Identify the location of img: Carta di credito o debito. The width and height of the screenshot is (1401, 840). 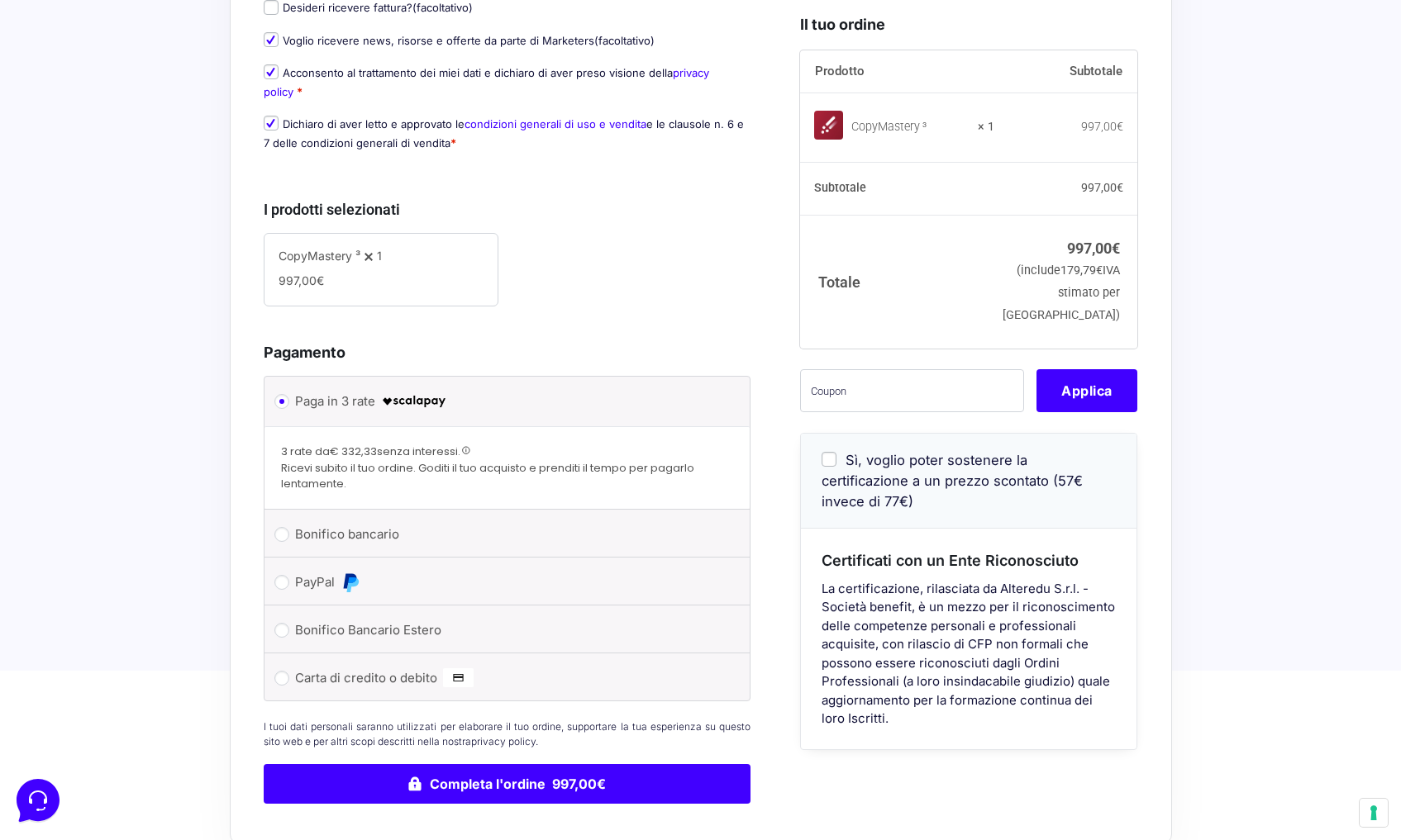
(458, 678).